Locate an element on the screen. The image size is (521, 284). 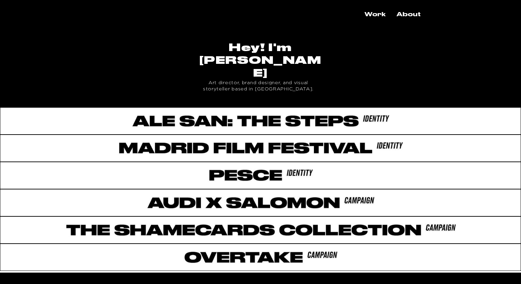
p: About is located at coordinates (409, 14).